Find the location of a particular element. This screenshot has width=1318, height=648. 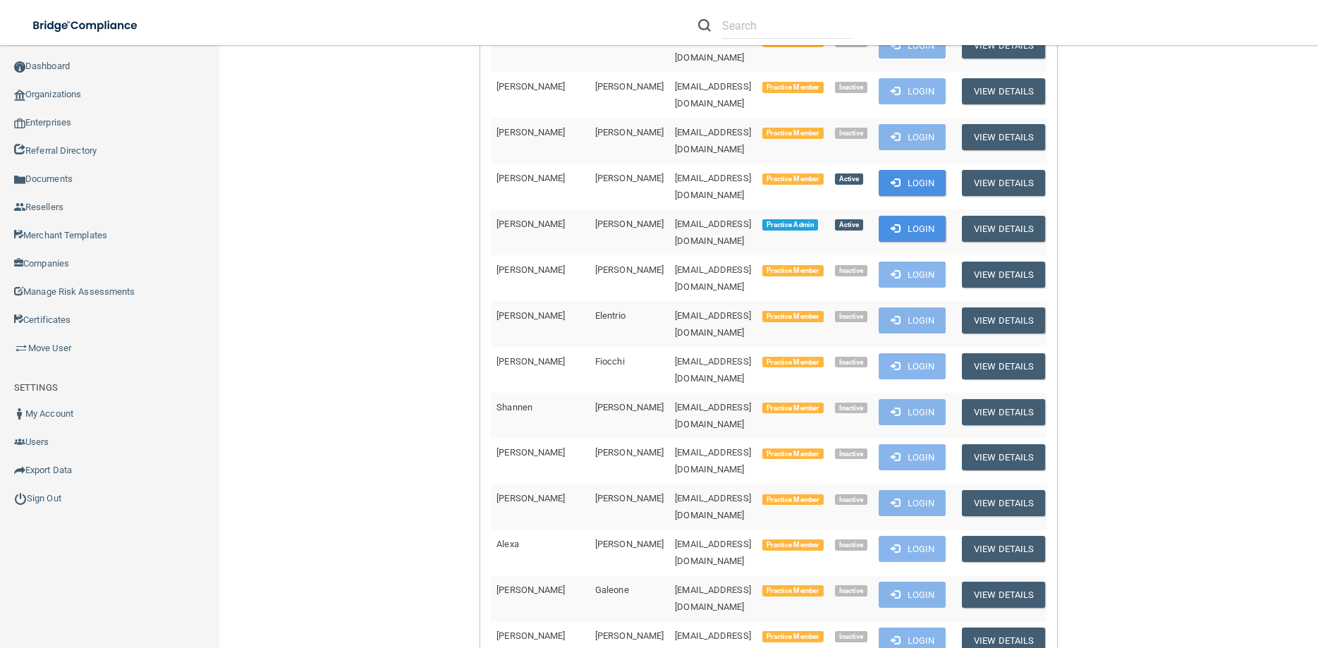

img: icon-export.b9366987.png is located at coordinates (20, 470).